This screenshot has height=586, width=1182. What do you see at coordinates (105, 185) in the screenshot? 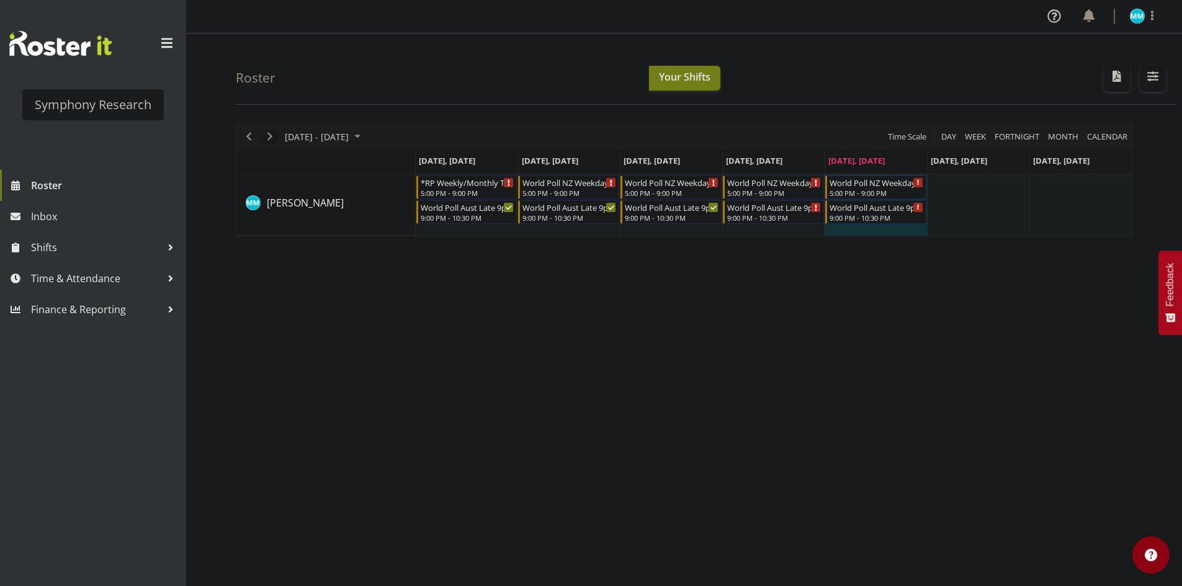
I see `span: Roster` at bounding box center [105, 185].